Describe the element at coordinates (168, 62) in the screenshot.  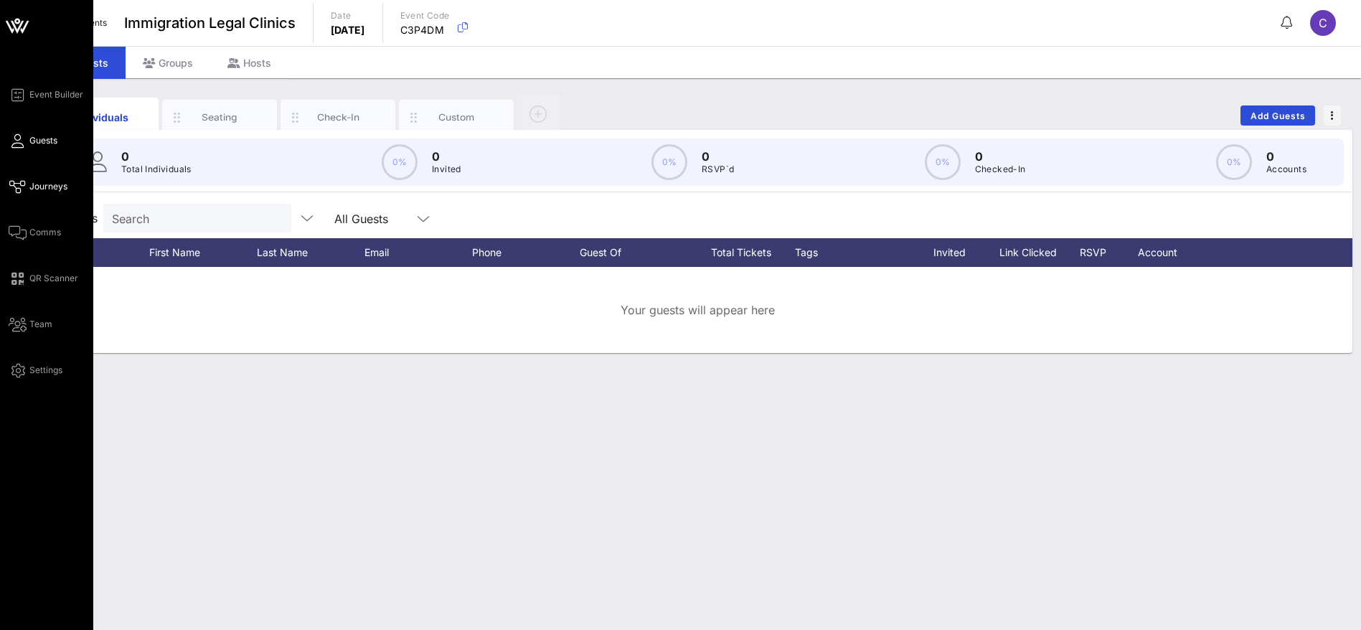
I see `div: Groups` at that location.